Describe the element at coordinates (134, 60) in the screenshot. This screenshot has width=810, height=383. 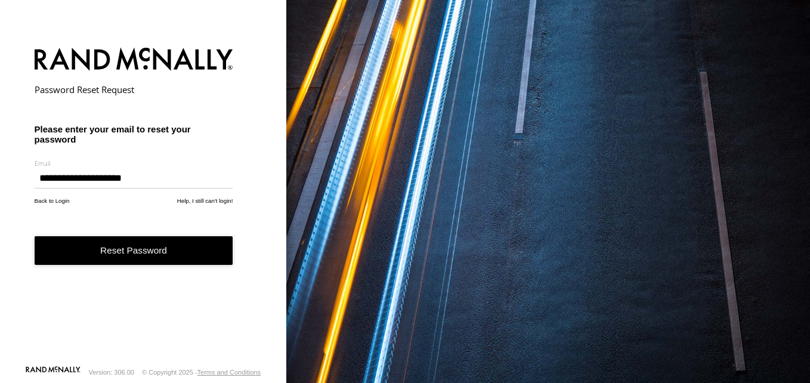
I see `img: Rand McNally` at that location.